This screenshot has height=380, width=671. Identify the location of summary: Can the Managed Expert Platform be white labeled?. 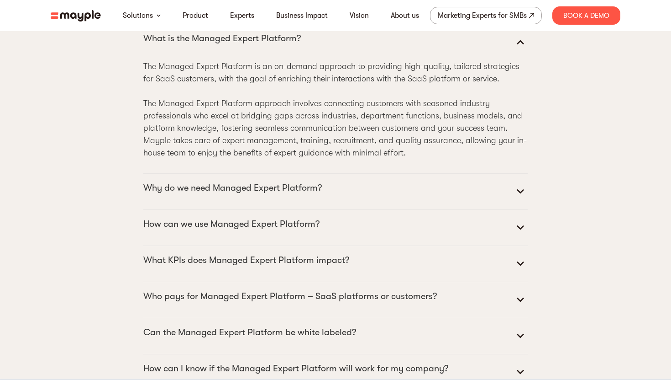
(336, 336).